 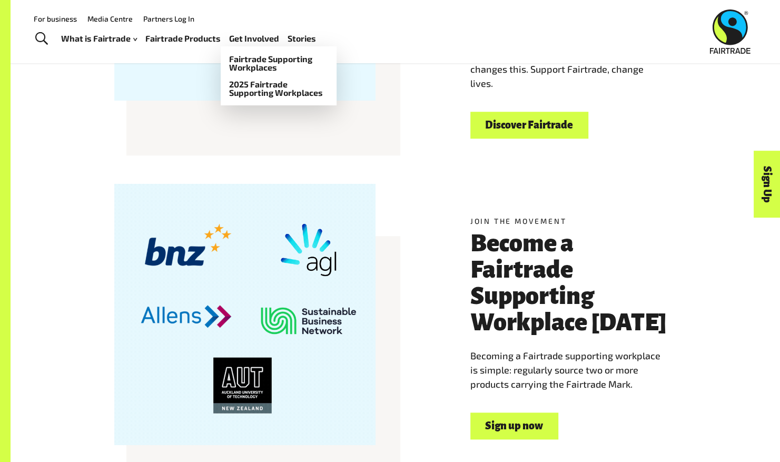 What do you see at coordinates (169, 18) in the screenshot?
I see `a: Partners Log In` at bounding box center [169, 18].